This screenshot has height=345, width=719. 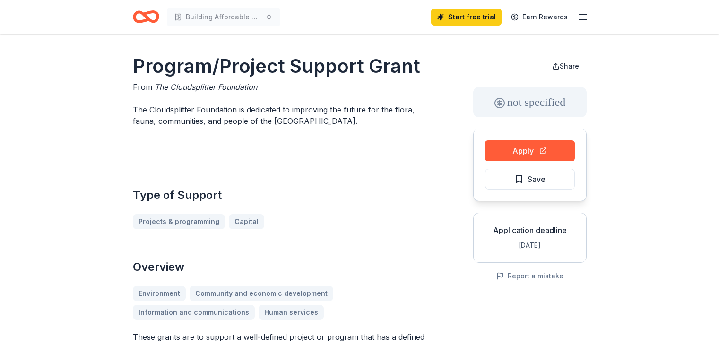 What do you see at coordinates (280, 115) in the screenshot?
I see `p: The Cloudsplitter Foundation is dedicated to improving the future for the flora, fauna, communiti...` at bounding box center [280, 115].